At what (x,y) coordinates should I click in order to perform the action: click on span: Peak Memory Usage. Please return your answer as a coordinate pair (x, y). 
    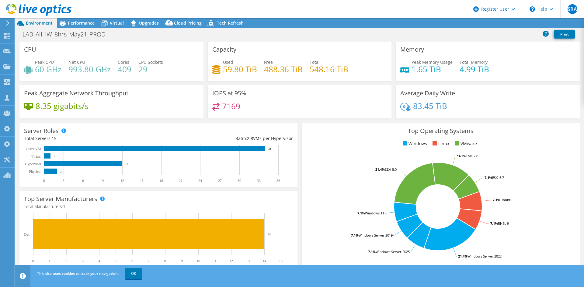
    Looking at the image, I should click on (432, 62).